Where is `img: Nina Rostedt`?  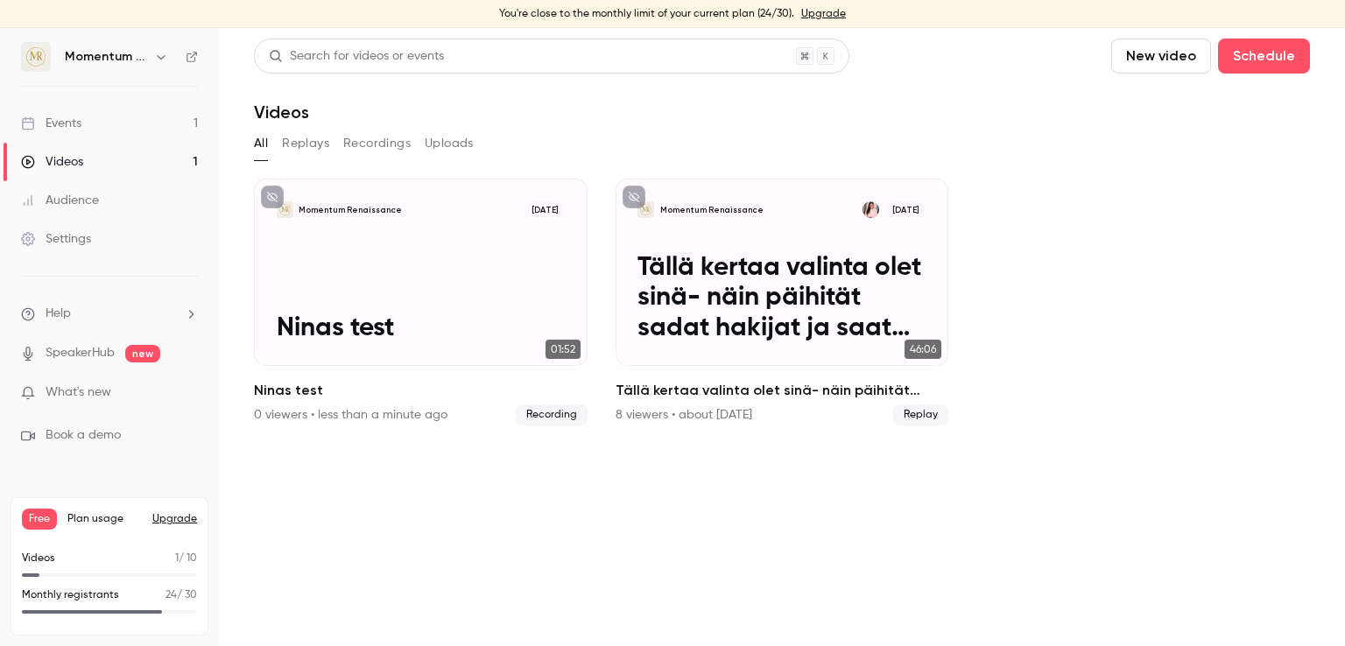 img: Nina Rostedt is located at coordinates (870, 209).